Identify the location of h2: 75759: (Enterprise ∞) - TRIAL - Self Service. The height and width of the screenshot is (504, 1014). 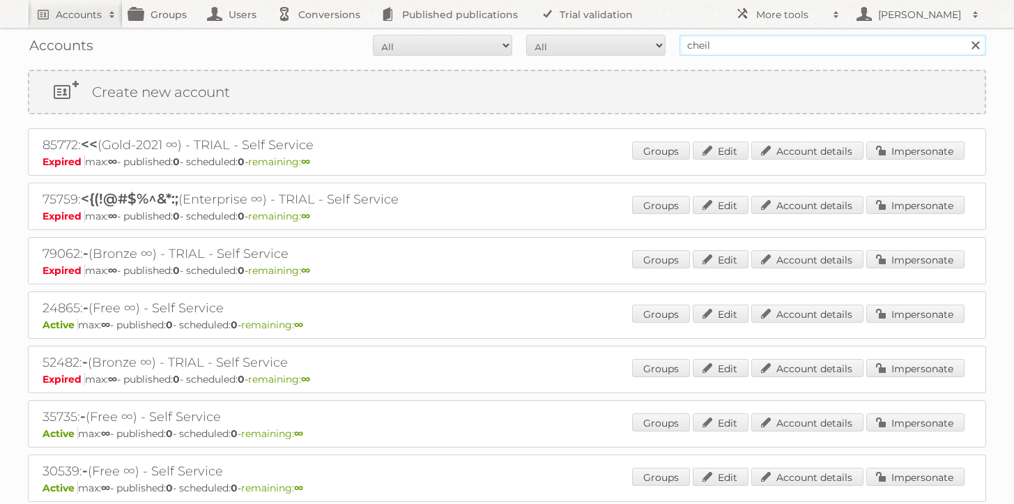
(287, 199).